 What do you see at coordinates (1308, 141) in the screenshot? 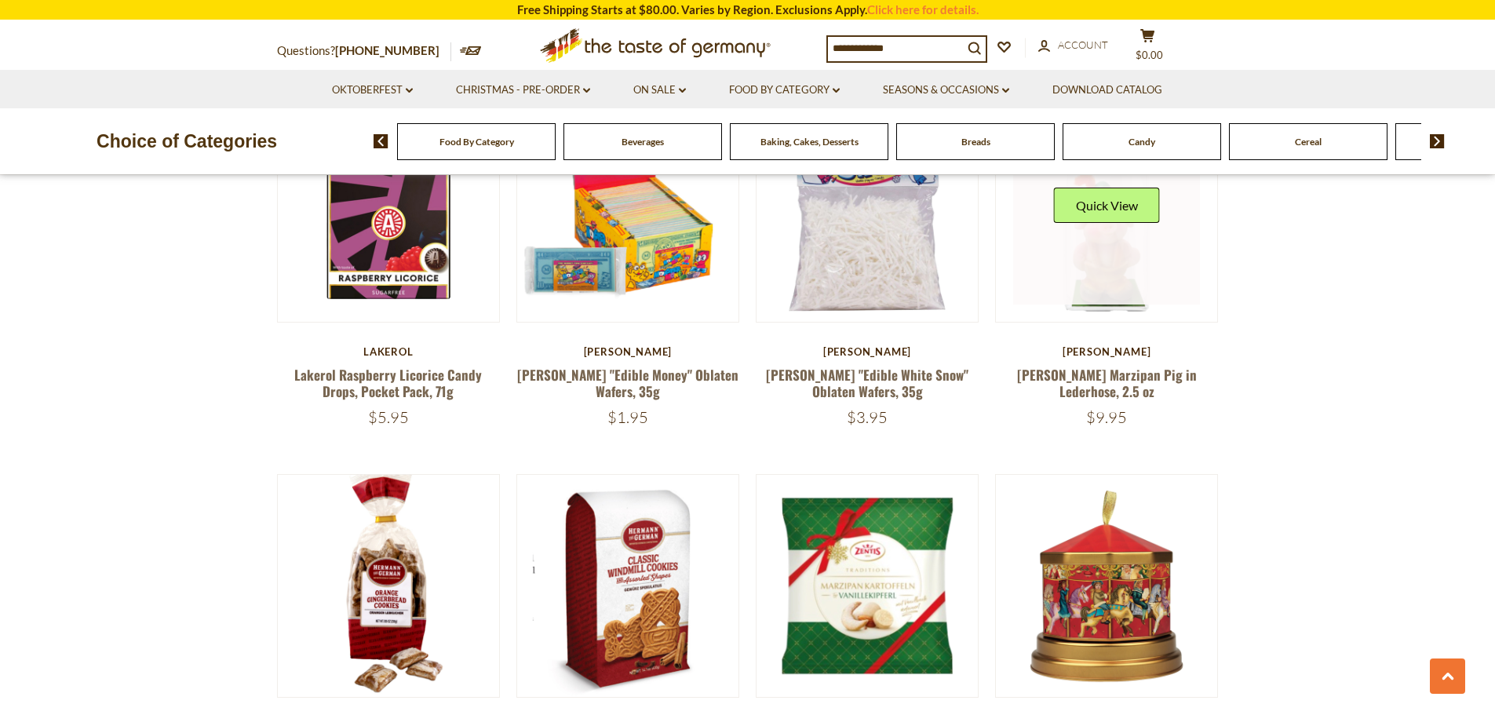
I see `a: Cereal` at bounding box center [1308, 141].